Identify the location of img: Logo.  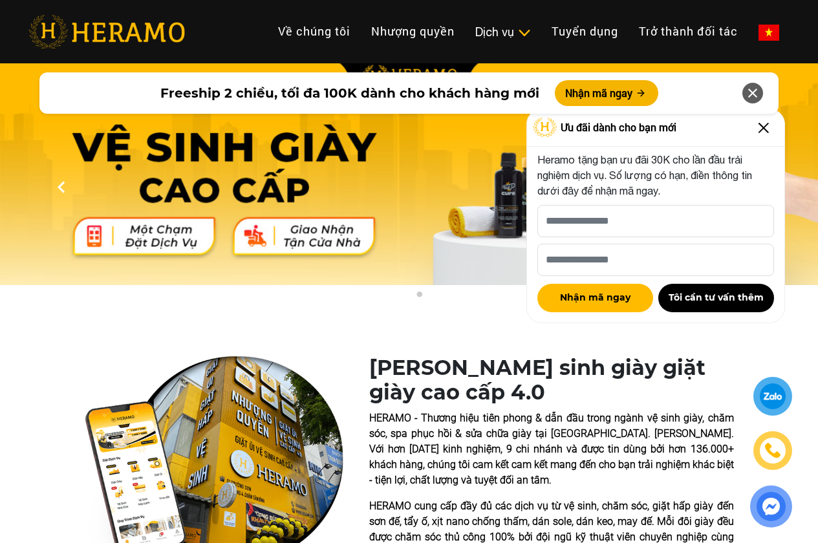
(545, 127).